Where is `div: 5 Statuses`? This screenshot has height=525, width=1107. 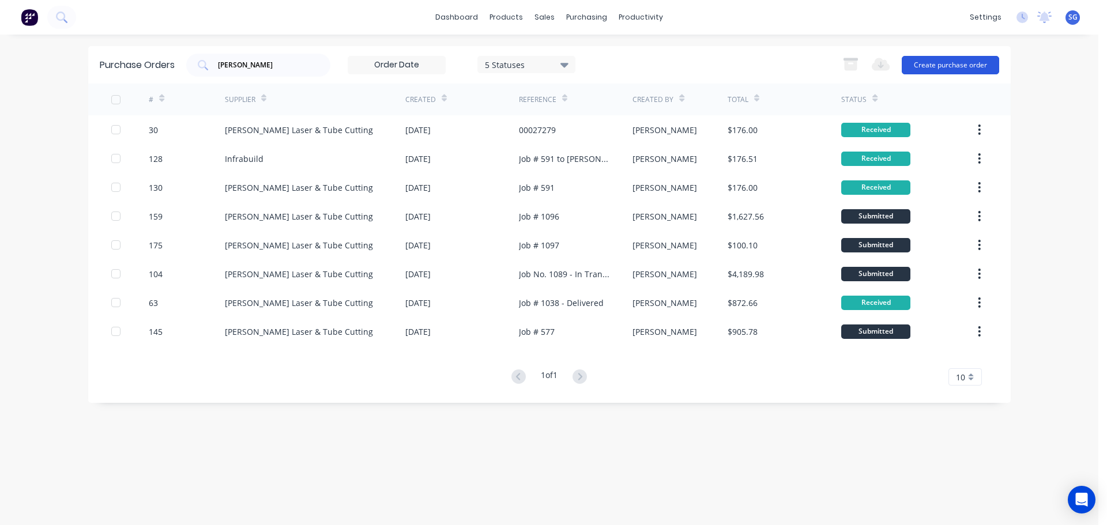
div: 5 Statuses is located at coordinates (526, 64).